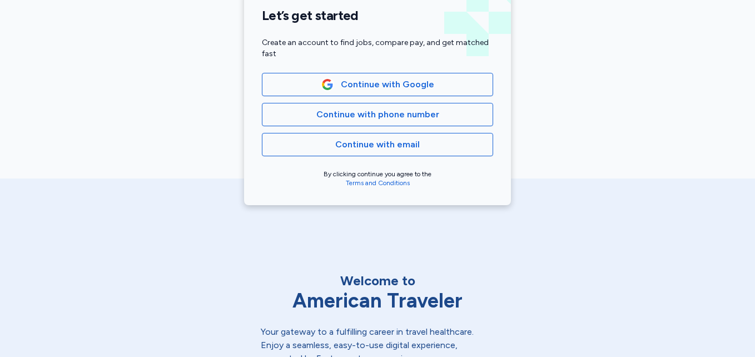 This screenshot has height=357, width=755. Describe the element at coordinates (378, 115) in the screenshot. I see `span: Continue with phone number` at that location.